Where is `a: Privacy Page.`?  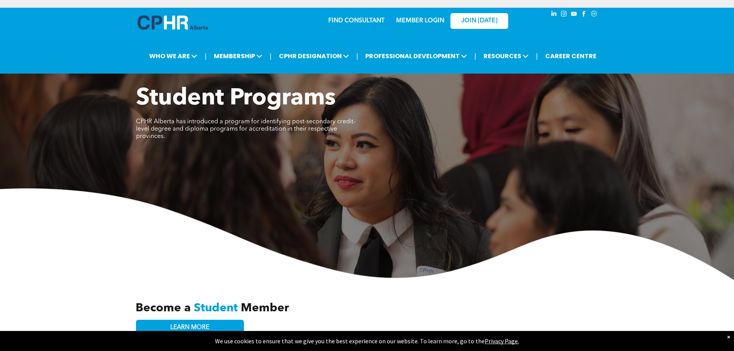 a: Privacy Page. is located at coordinates (502, 341).